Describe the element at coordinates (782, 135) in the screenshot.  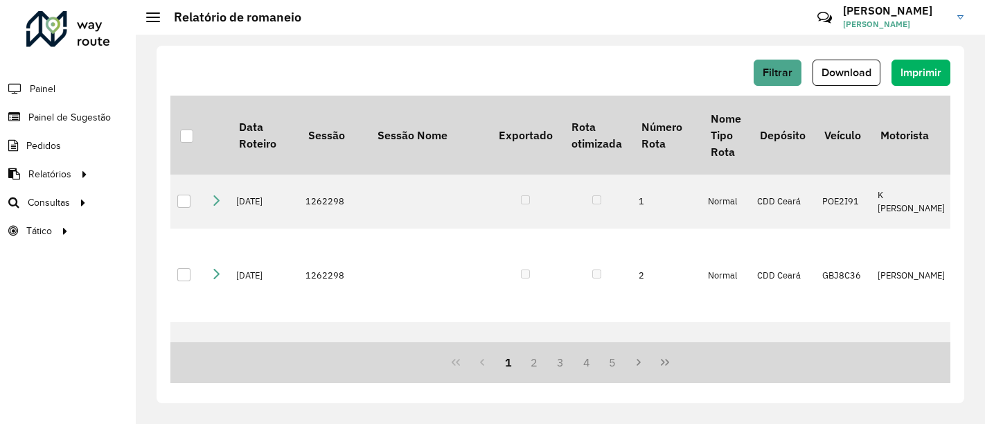
I see `th: Depósito` at that location.